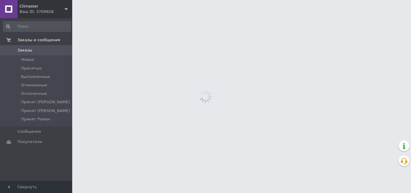 The image size is (411, 193). Describe the element at coordinates (39, 40) in the screenshot. I see `span: Заказы и сообщения` at that location.